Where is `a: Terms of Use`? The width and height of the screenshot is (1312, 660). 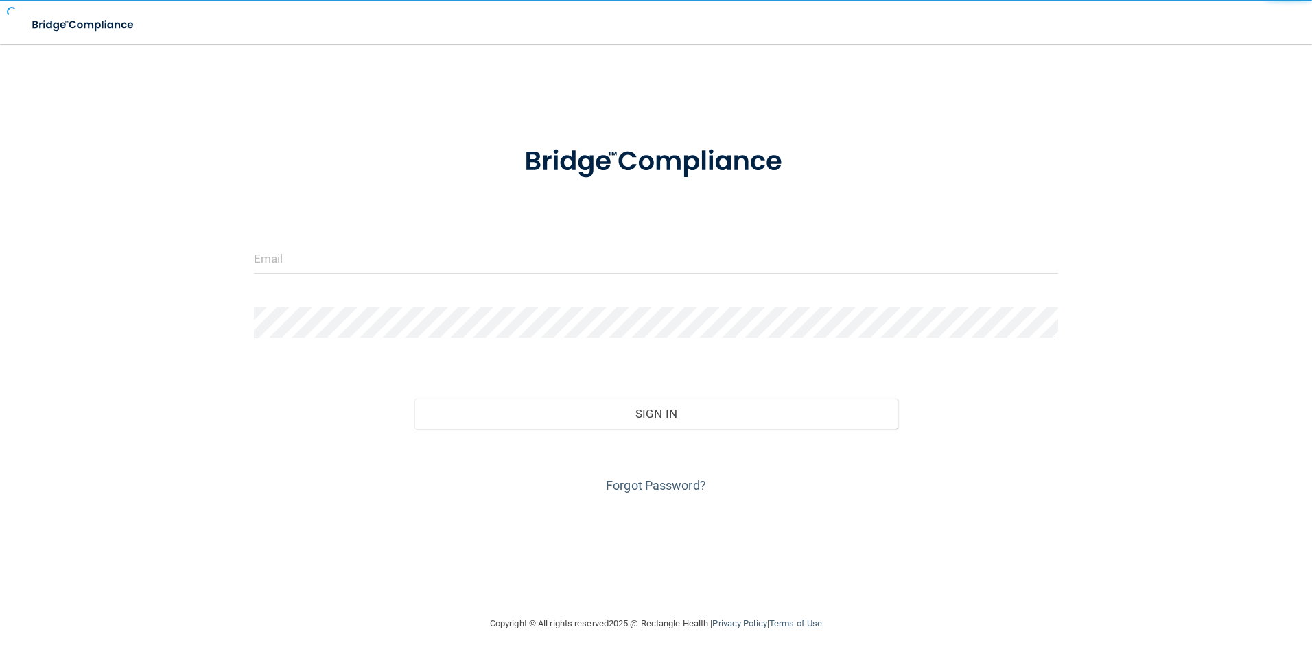 a: Terms of Use is located at coordinates (795, 623).